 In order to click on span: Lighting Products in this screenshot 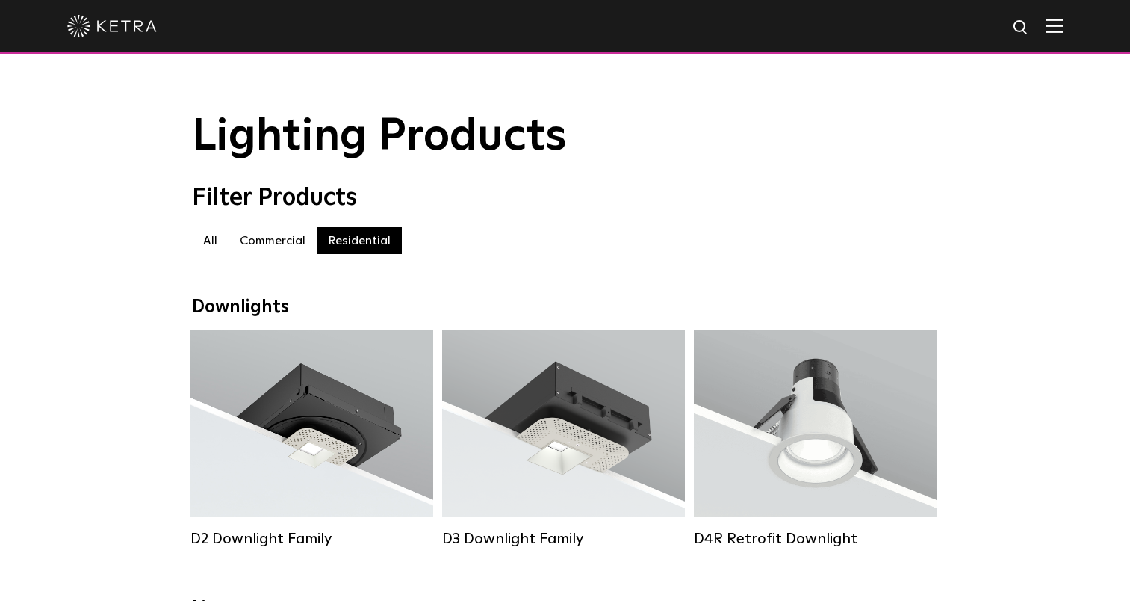, I will do `click(379, 137)`.